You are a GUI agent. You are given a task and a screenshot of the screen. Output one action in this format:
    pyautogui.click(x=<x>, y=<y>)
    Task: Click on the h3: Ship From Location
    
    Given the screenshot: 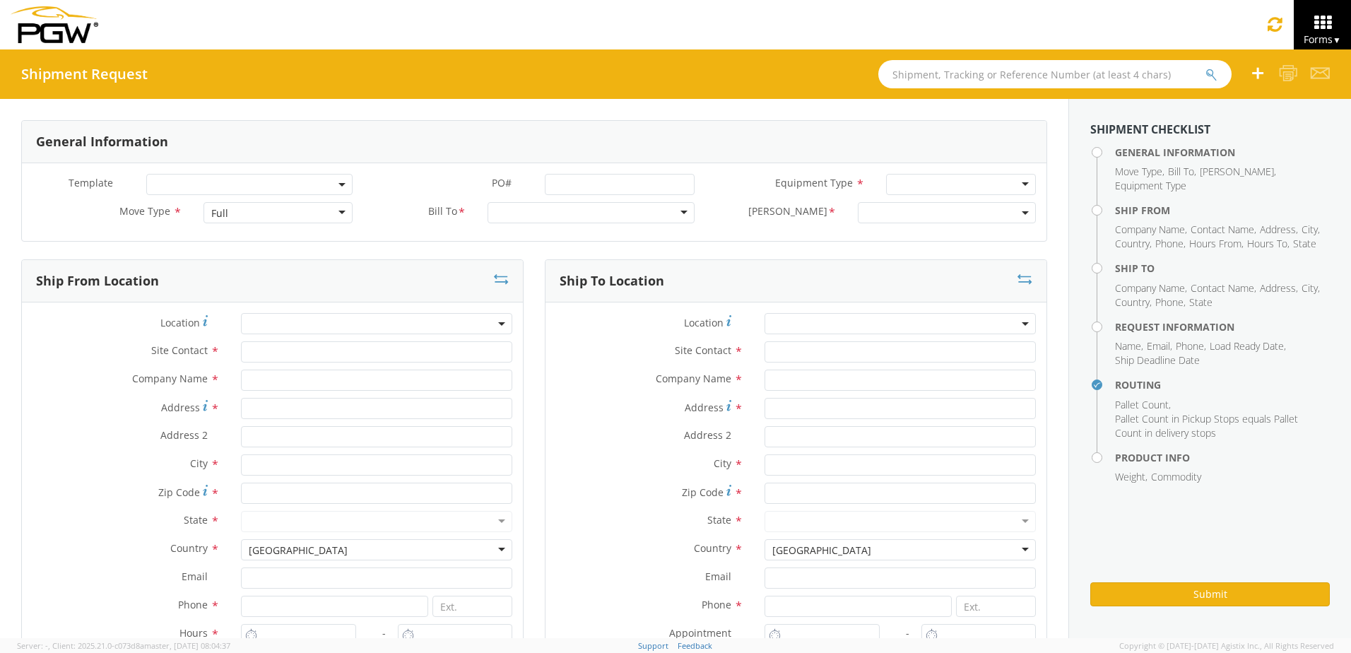 What is the action you would take?
    pyautogui.click(x=98, y=281)
    